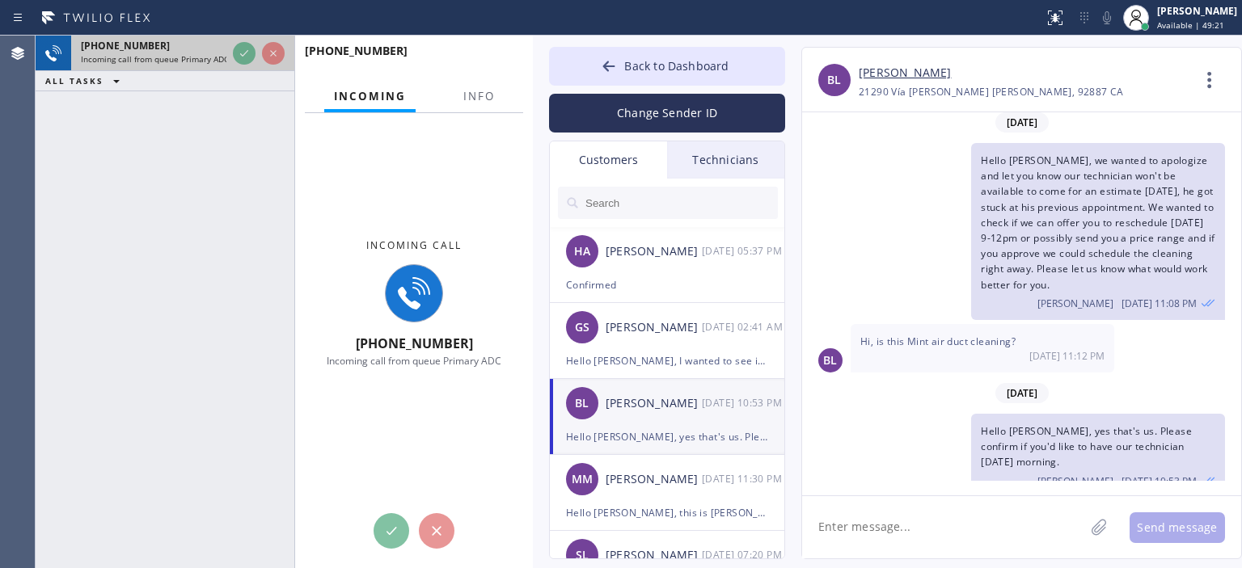 Image resolution: width=1242 pixels, height=568 pixels. Describe the element at coordinates (744, 479) in the screenshot. I see `div: 08/14/2025 9:30 AM` at that location.